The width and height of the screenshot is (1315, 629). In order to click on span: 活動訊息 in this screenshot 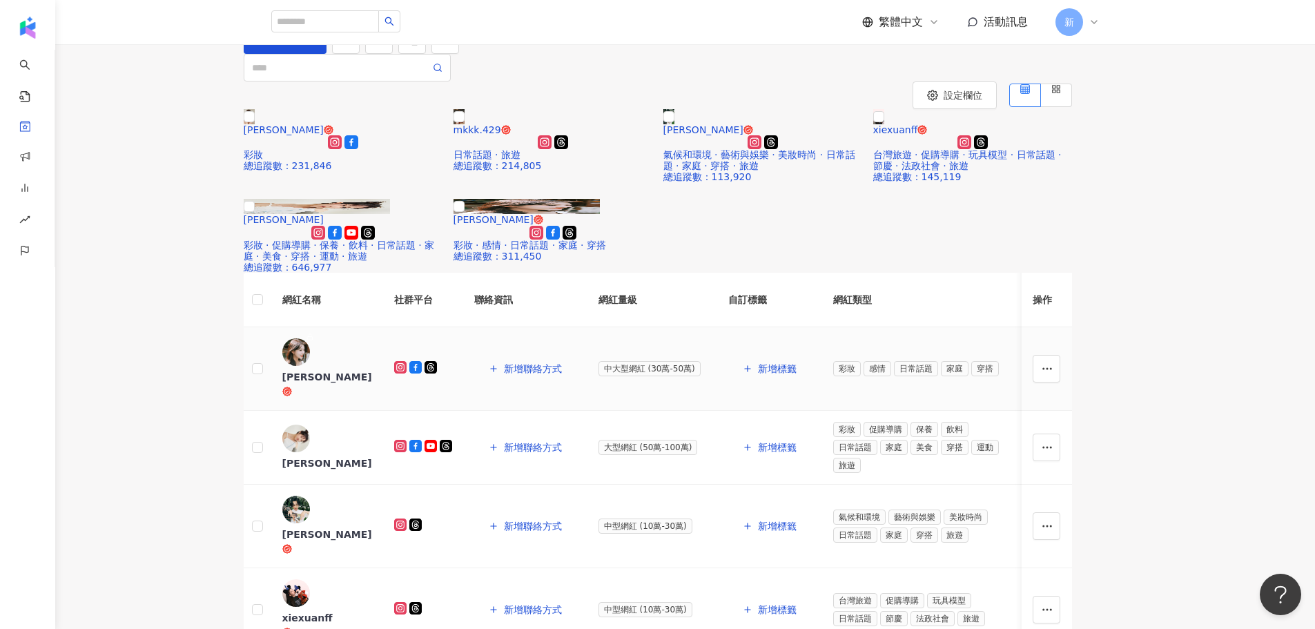, I will do `click(1006, 21)`.